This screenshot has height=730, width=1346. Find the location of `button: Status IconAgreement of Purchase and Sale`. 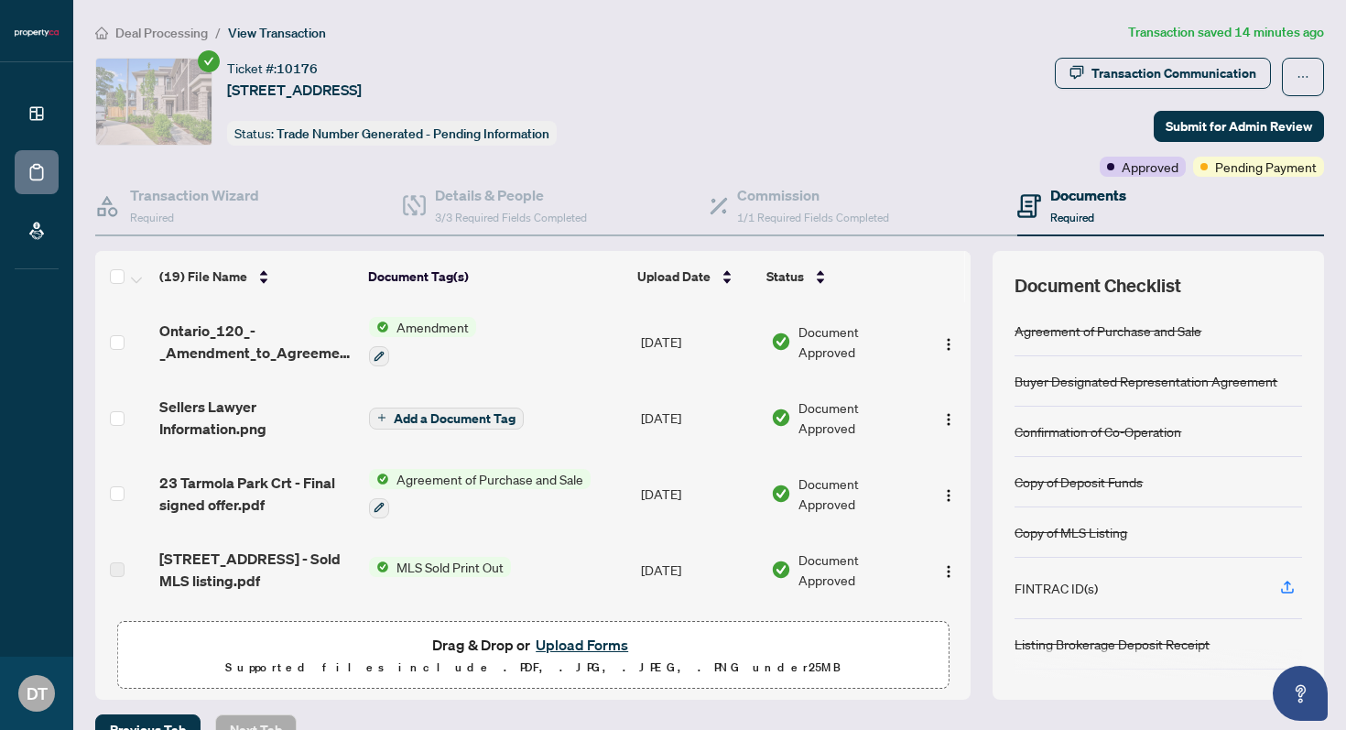

button: Status IconAgreement of Purchase and Sale is located at coordinates (480, 494).